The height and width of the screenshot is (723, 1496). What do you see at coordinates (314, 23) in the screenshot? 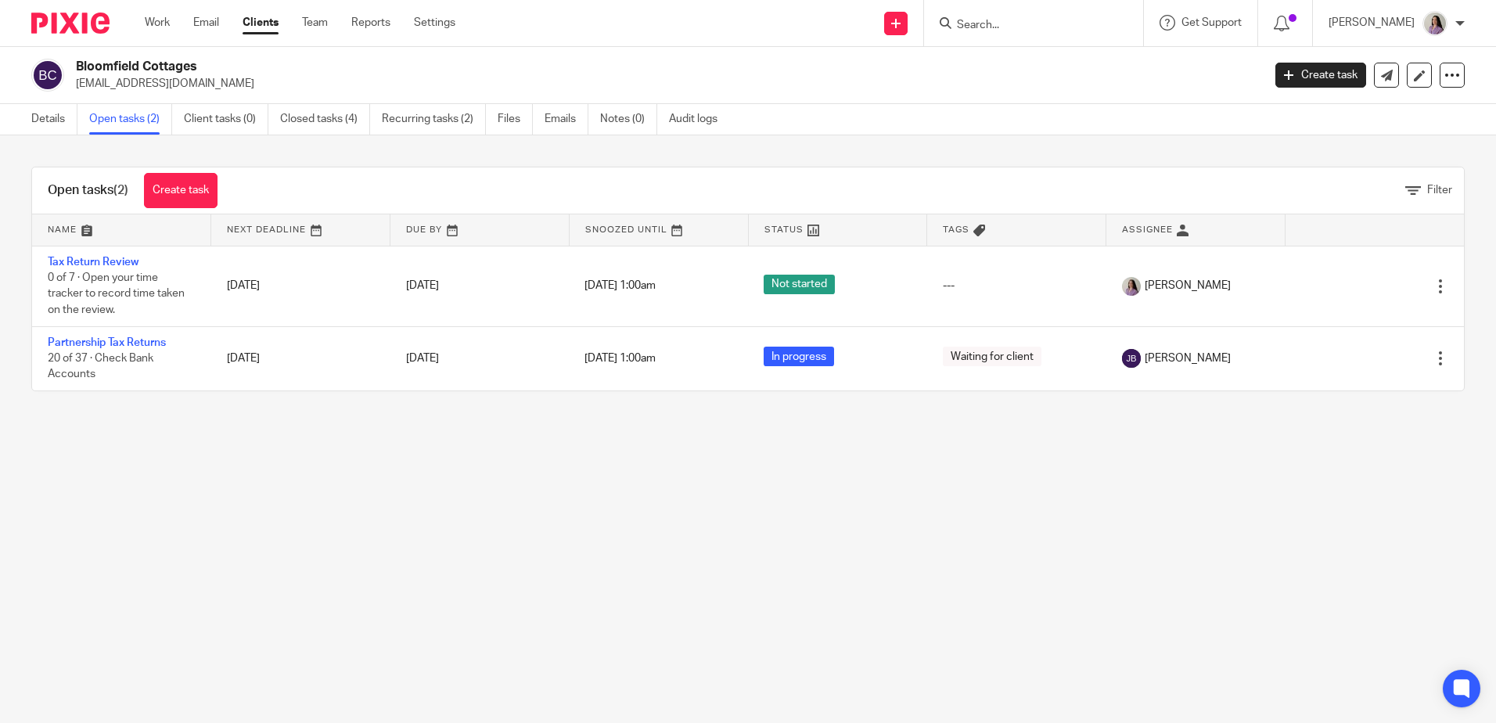
I see `a: Team` at bounding box center [314, 23].